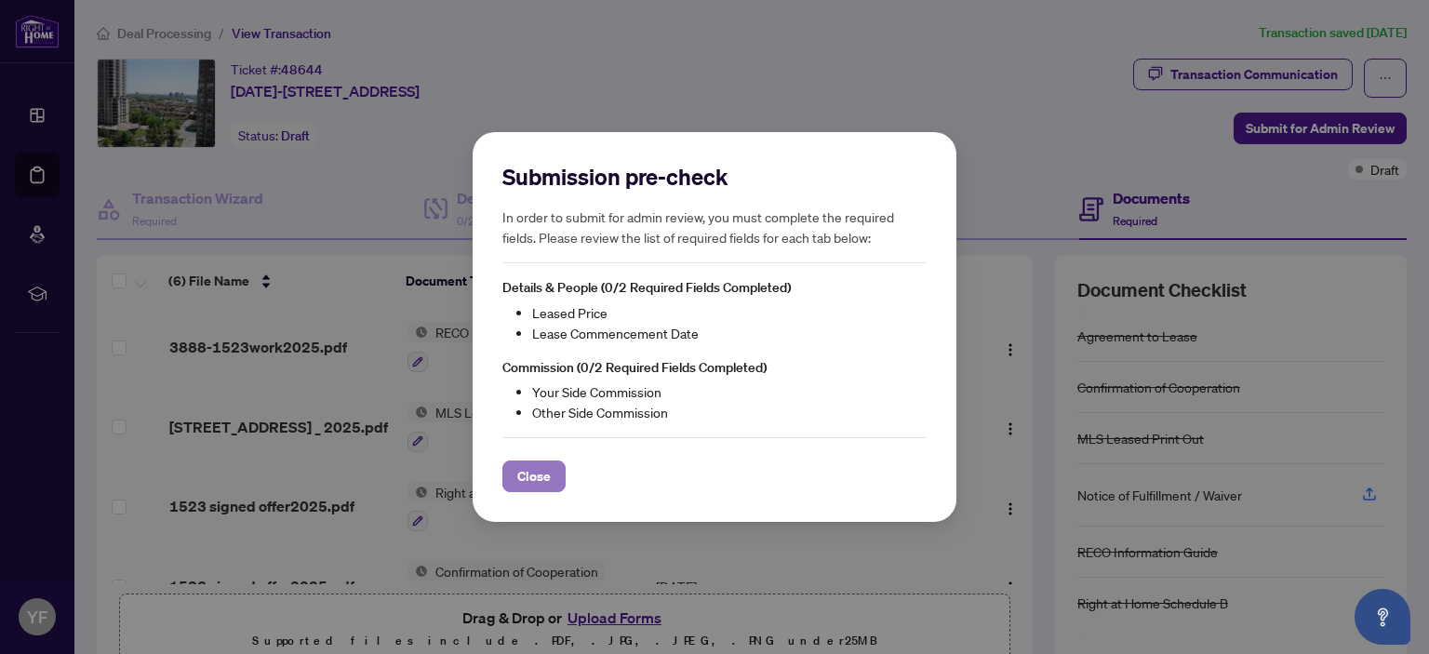 The image size is (1429, 654). Describe the element at coordinates (534, 476) in the screenshot. I see `button: Close` at that location.